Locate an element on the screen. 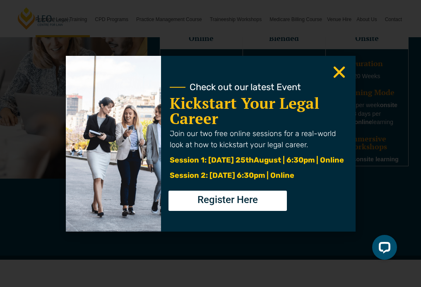 The height and width of the screenshot is (287, 421). a: Kickstart Your Legal Career is located at coordinates (244, 111).